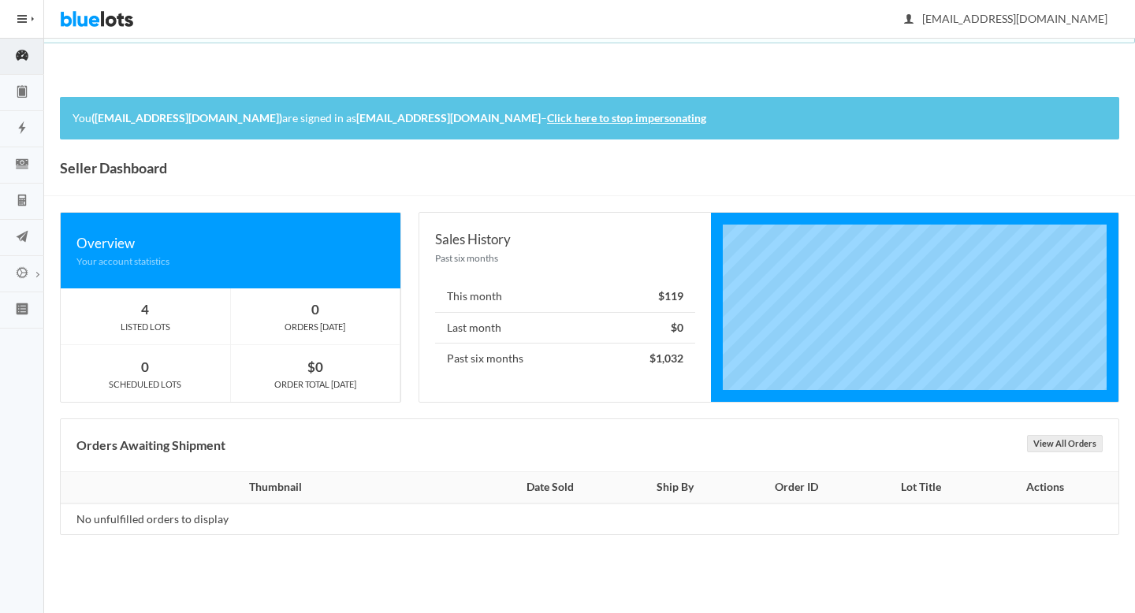  What do you see at coordinates (564, 239) in the screenshot?
I see `div: Sales History` at bounding box center [564, 239].